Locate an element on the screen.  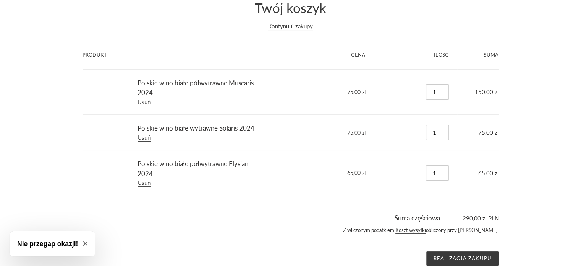
th: Suma is located at coordinates (478, 55).